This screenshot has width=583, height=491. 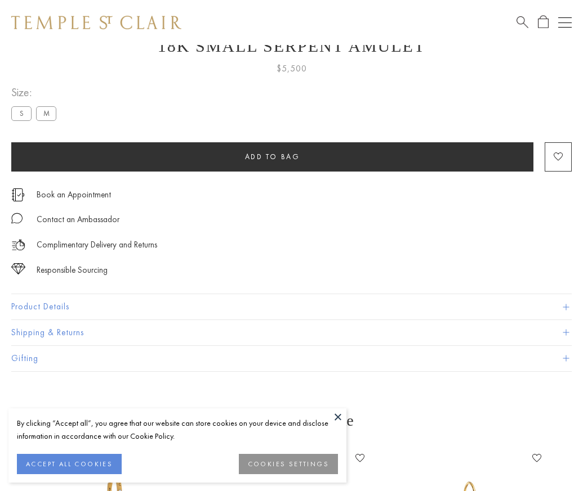 What do you see at coordinates (78, 219) in the screenshot?
I see `div: Contact an Ambassador` at bounding box center [78, 219].